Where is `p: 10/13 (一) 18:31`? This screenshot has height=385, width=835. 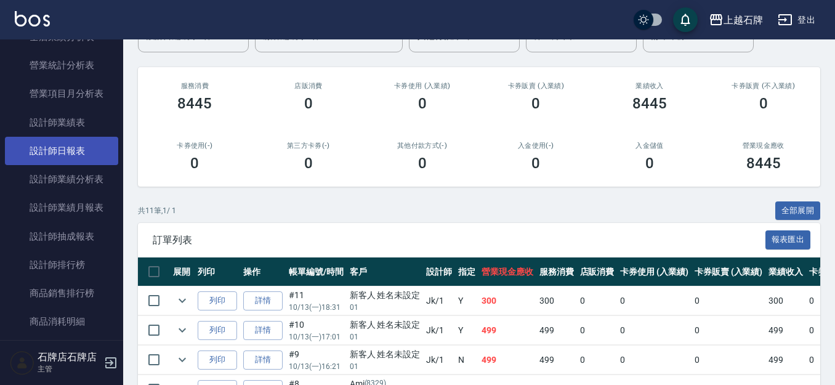
p: 10/13 (一) 18:31 is located at coordinates (316, 307).